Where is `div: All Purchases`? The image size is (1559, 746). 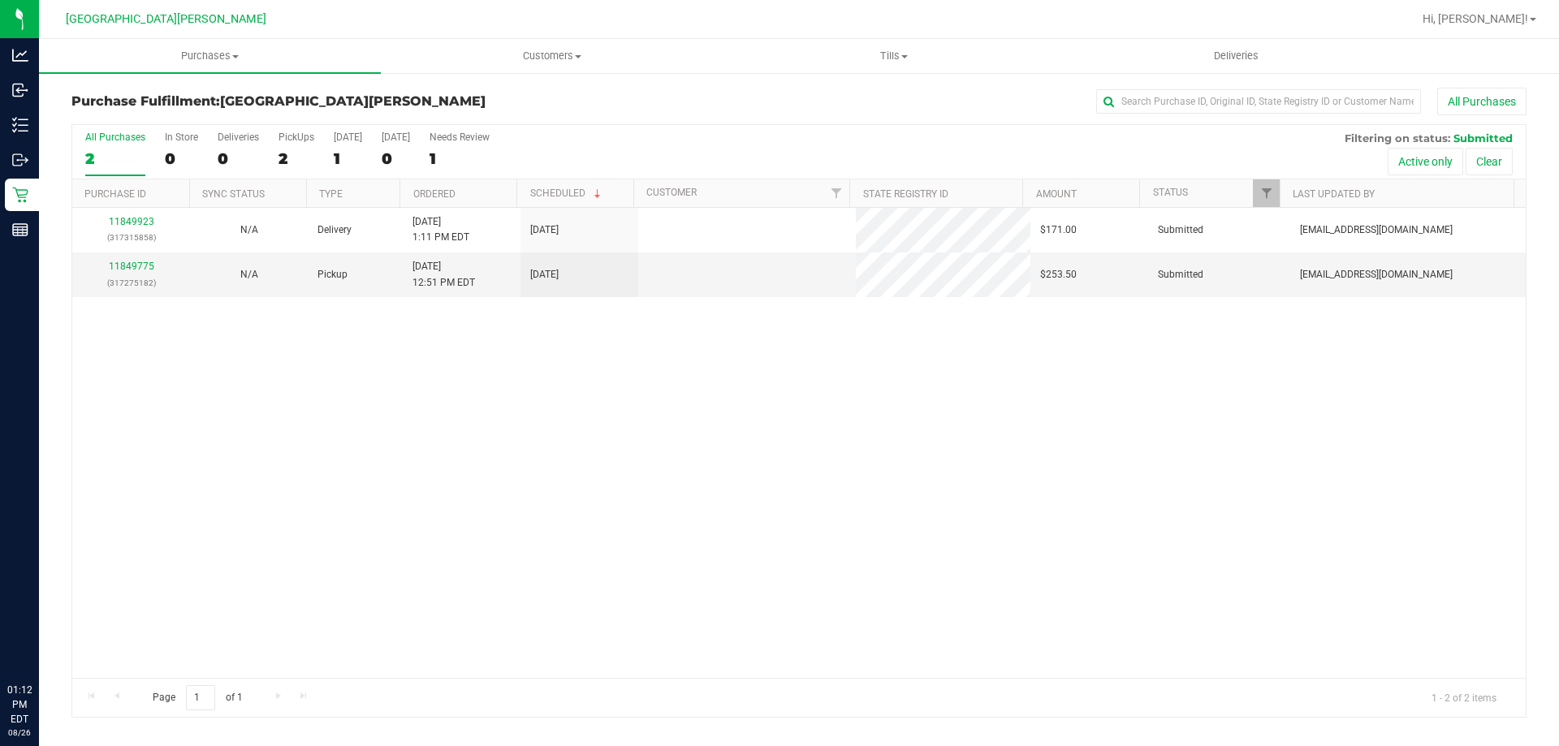
div: All Purchases is located at coordinates (115, 137).